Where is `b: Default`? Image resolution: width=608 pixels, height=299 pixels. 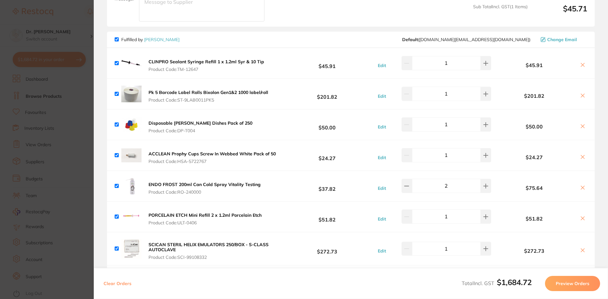
b: Default is located at coordinates (410, 40).